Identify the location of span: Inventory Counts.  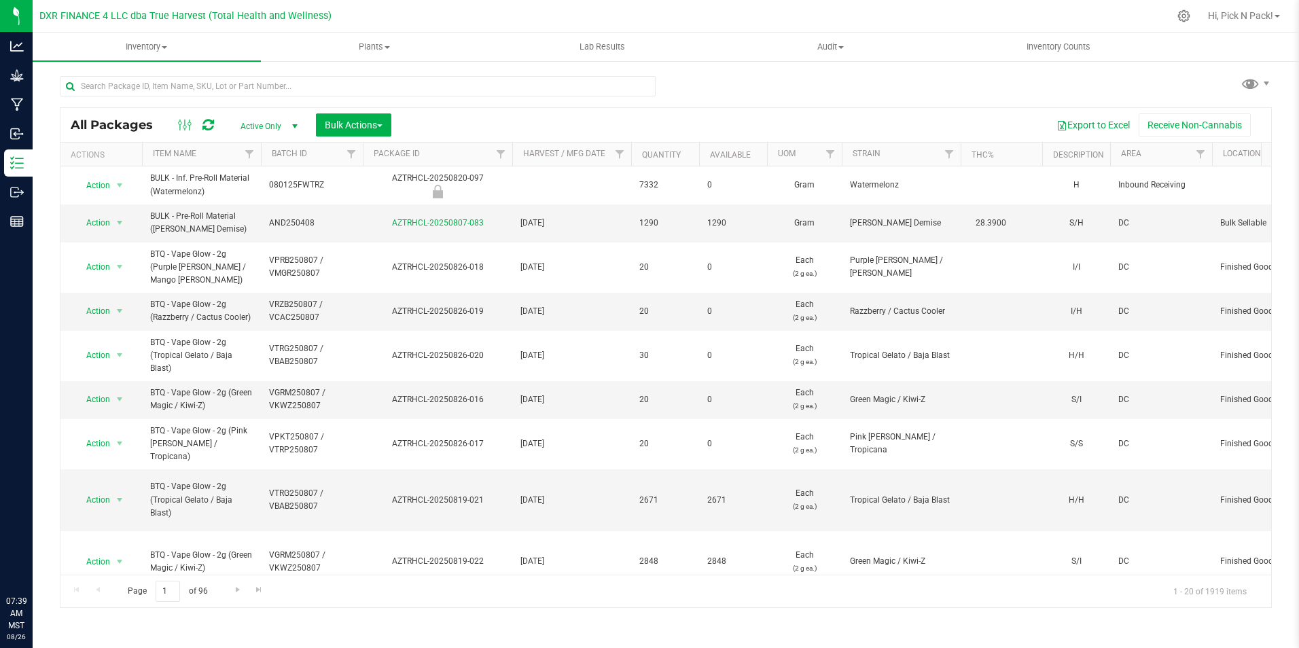
(1058, 47).